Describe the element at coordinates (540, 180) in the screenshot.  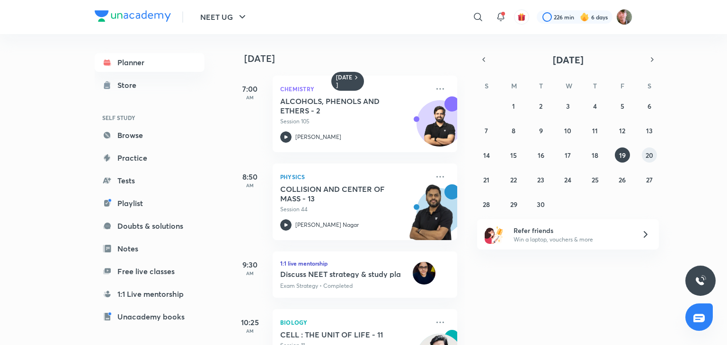
I see `abbr: September 23, 2025` at that location.